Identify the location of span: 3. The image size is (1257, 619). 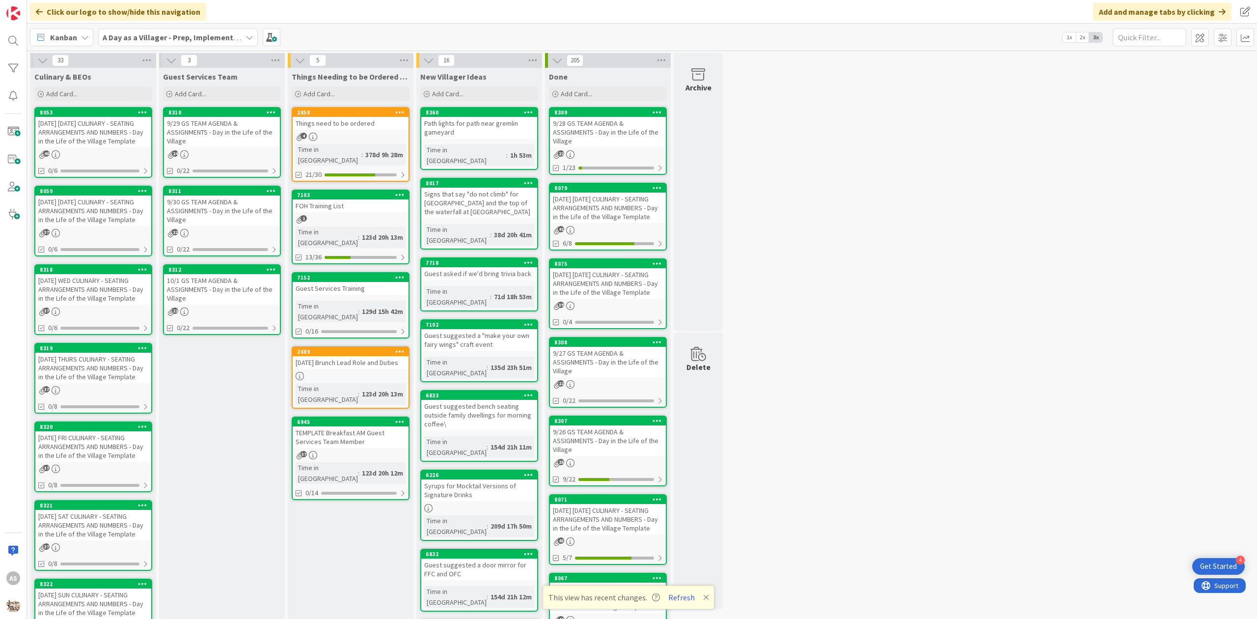
(189, 60).